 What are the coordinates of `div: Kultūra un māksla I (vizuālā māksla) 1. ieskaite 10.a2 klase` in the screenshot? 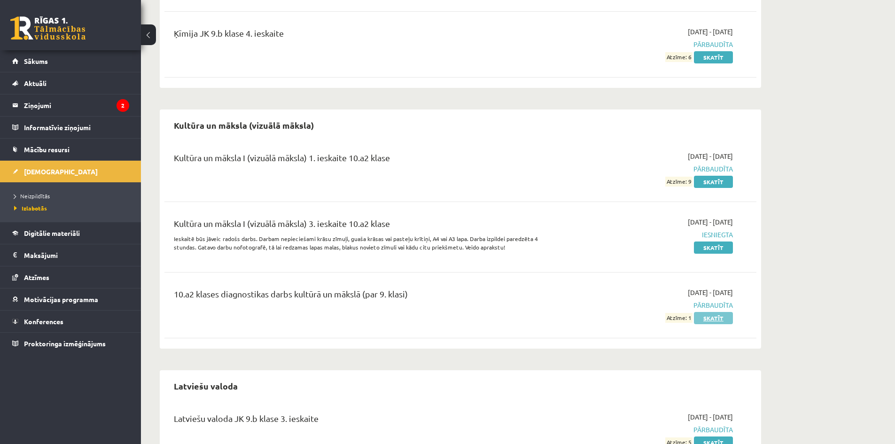 It's located at (358, 160).